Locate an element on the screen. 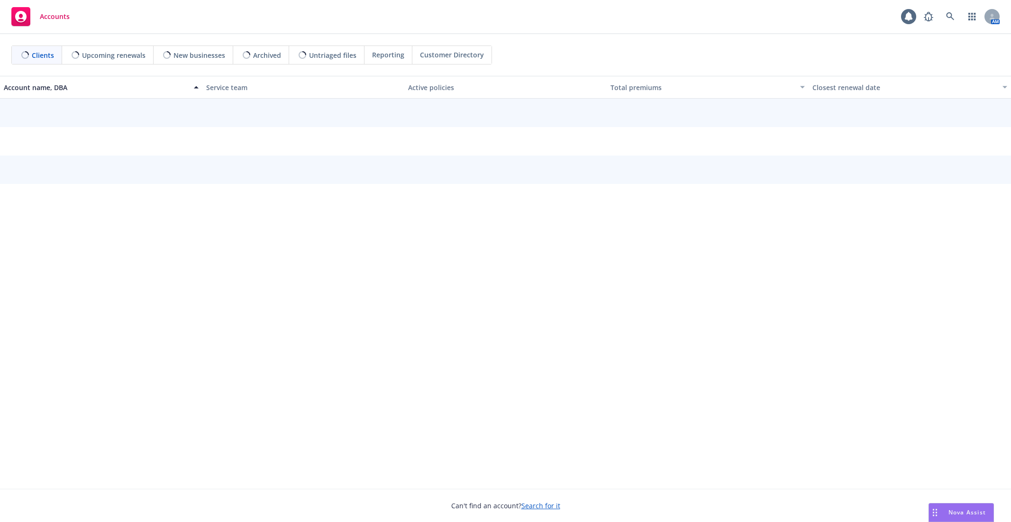 Image resolution: width=1011 pixels, height=522 pixels. button: Total premiums is located at coordinates (708, 87).